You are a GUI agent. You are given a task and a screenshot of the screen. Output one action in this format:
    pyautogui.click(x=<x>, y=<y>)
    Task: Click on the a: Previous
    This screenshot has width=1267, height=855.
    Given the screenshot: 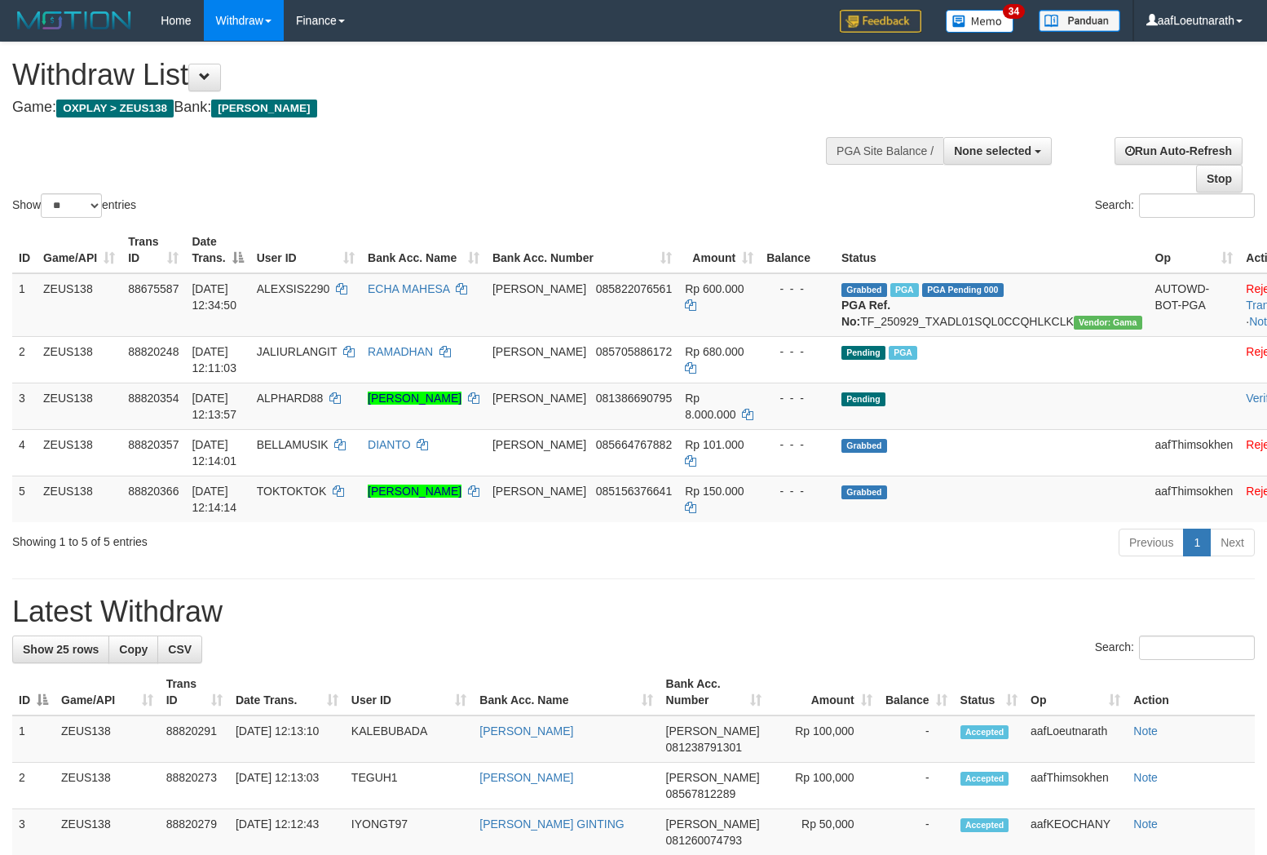 What is the action you would take?
    pyautogui.click(x=1152, y=542)
    